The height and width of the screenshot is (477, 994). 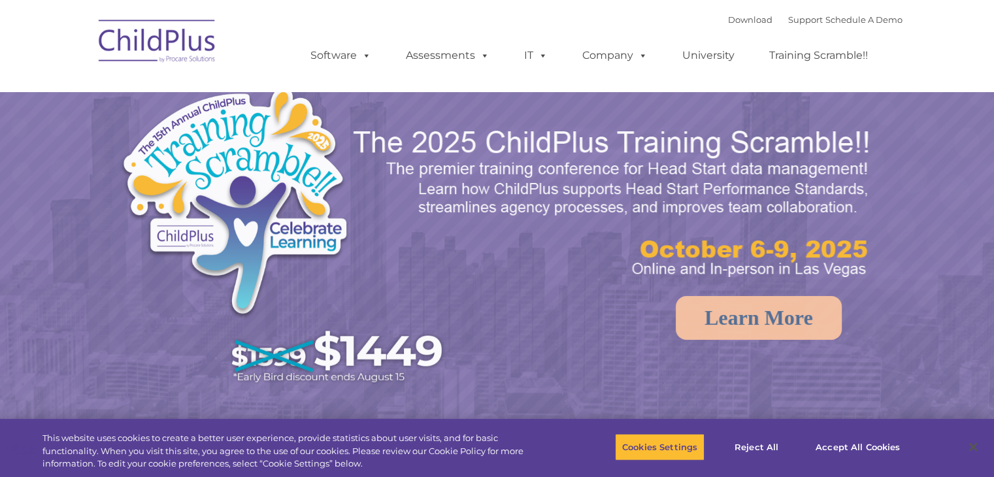 I want to click on a: Training Scramble!!, so click(x=818, y=56).